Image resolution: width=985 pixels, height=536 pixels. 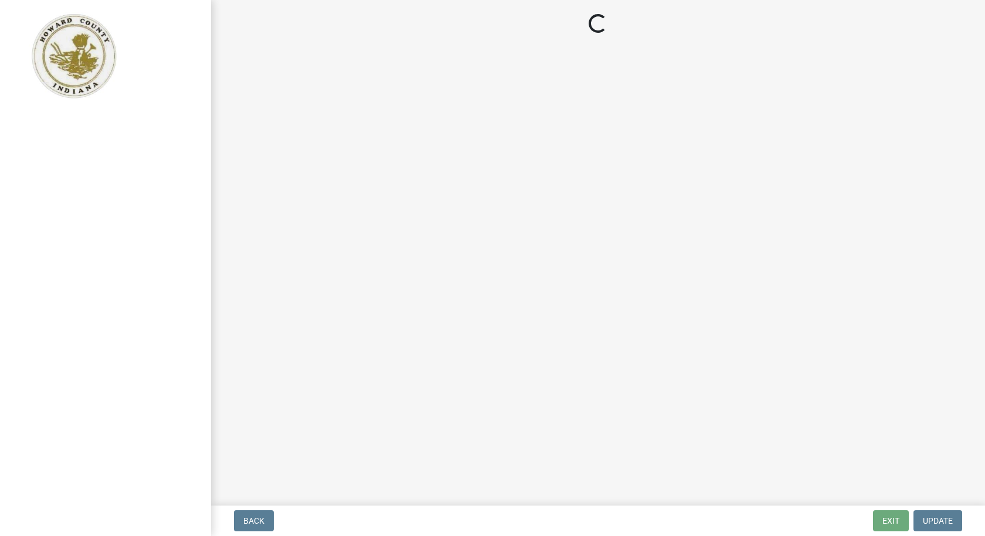 I want to click on img: Howard County, Indiana, so click(x=73, y=56).